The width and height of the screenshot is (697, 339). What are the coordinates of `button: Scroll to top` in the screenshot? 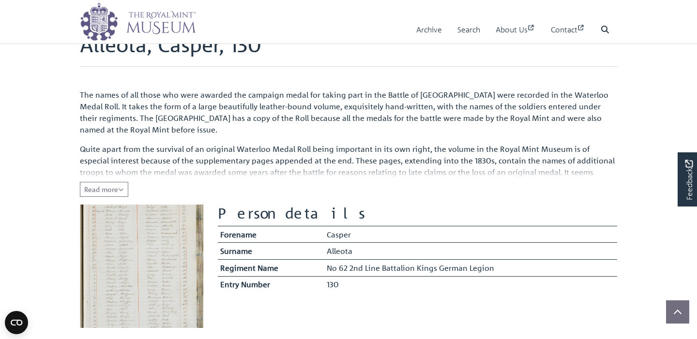 It's located at (678, 312).